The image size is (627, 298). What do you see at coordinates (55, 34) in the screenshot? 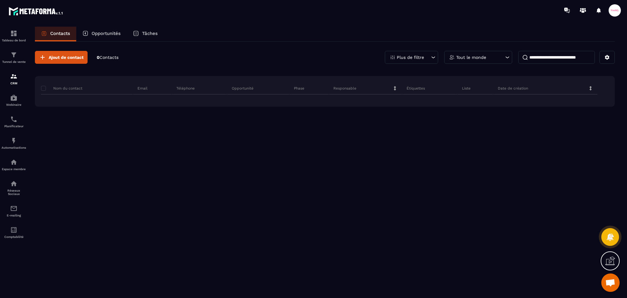
I see `a: Contacts` at bounding box center [55, 34].